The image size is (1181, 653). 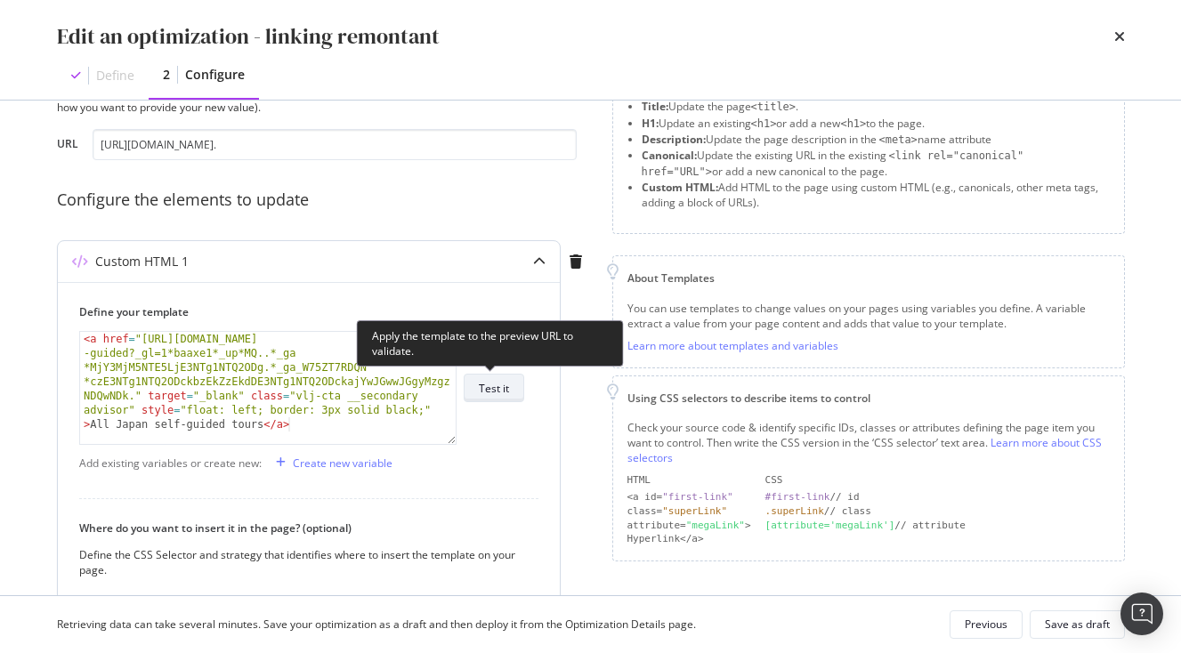 I want to click on a: Learn more about templates and variables, so click(x=732, y=345).